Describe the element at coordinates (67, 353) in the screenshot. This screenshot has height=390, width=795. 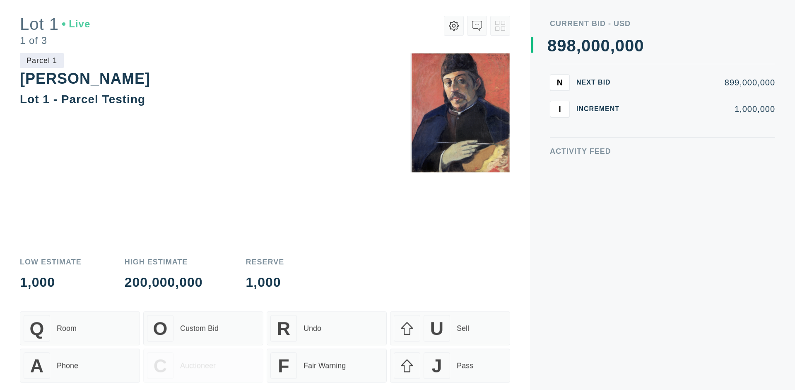
I see `div: Phone` at that location.